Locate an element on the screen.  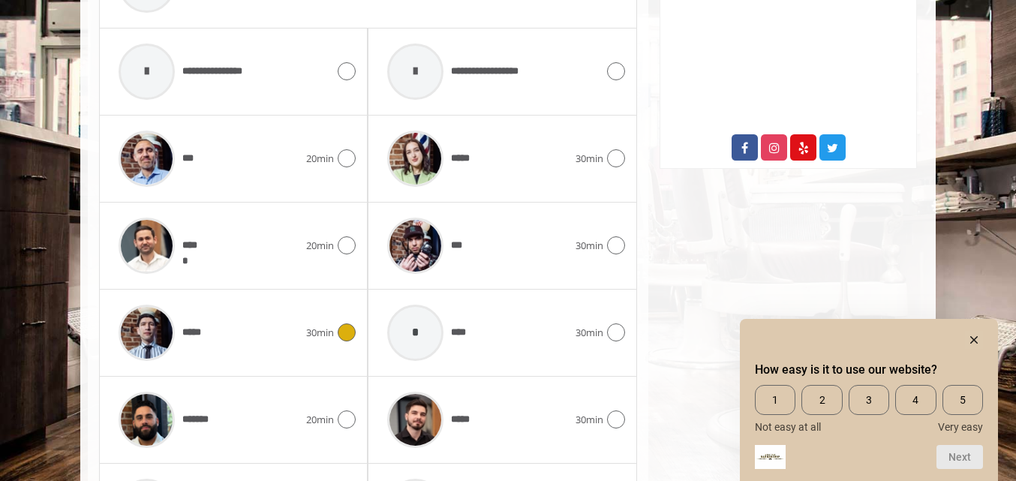
button: Next question is located at coordinates (960, 457).